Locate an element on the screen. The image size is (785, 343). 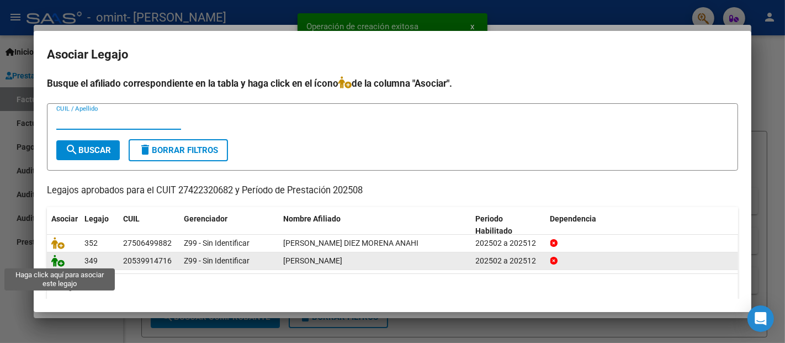
h4: Busque el afiliado correspondiente en la tabla y haga click en el ícono de la columna "Asociar". is located at coordinates (392, 83).